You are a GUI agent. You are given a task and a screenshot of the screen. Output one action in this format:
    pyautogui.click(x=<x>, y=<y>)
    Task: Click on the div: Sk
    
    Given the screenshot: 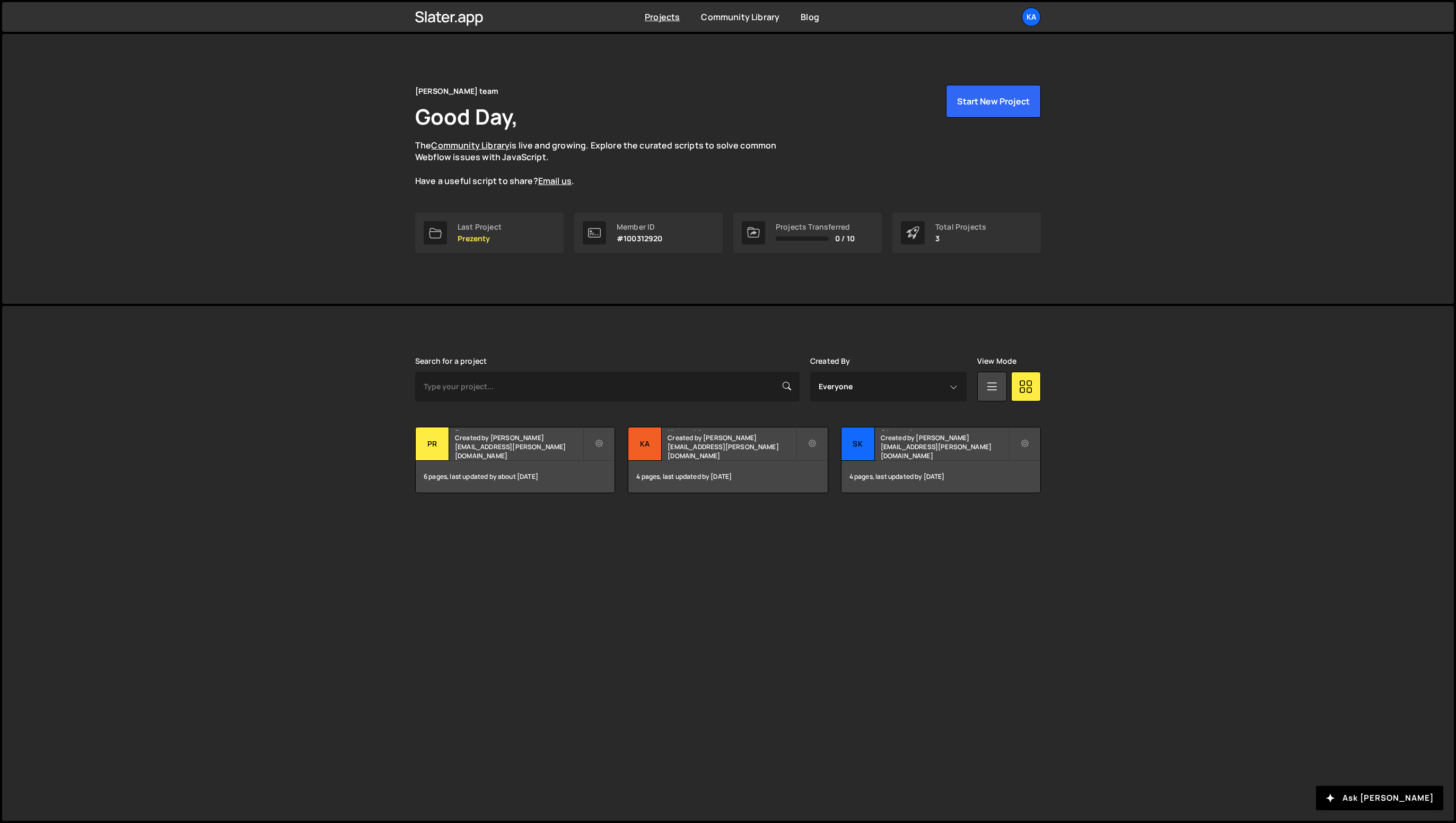 What is the action you would take?
    pyautogui.click(x=858, y=444)
    